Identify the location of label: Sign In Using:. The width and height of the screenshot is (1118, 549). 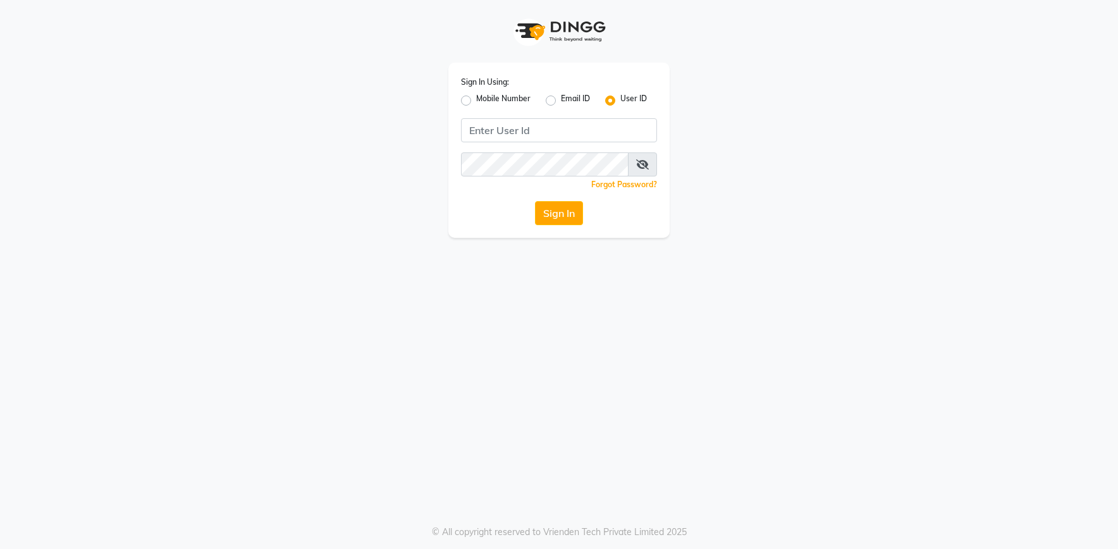
(485, 82).